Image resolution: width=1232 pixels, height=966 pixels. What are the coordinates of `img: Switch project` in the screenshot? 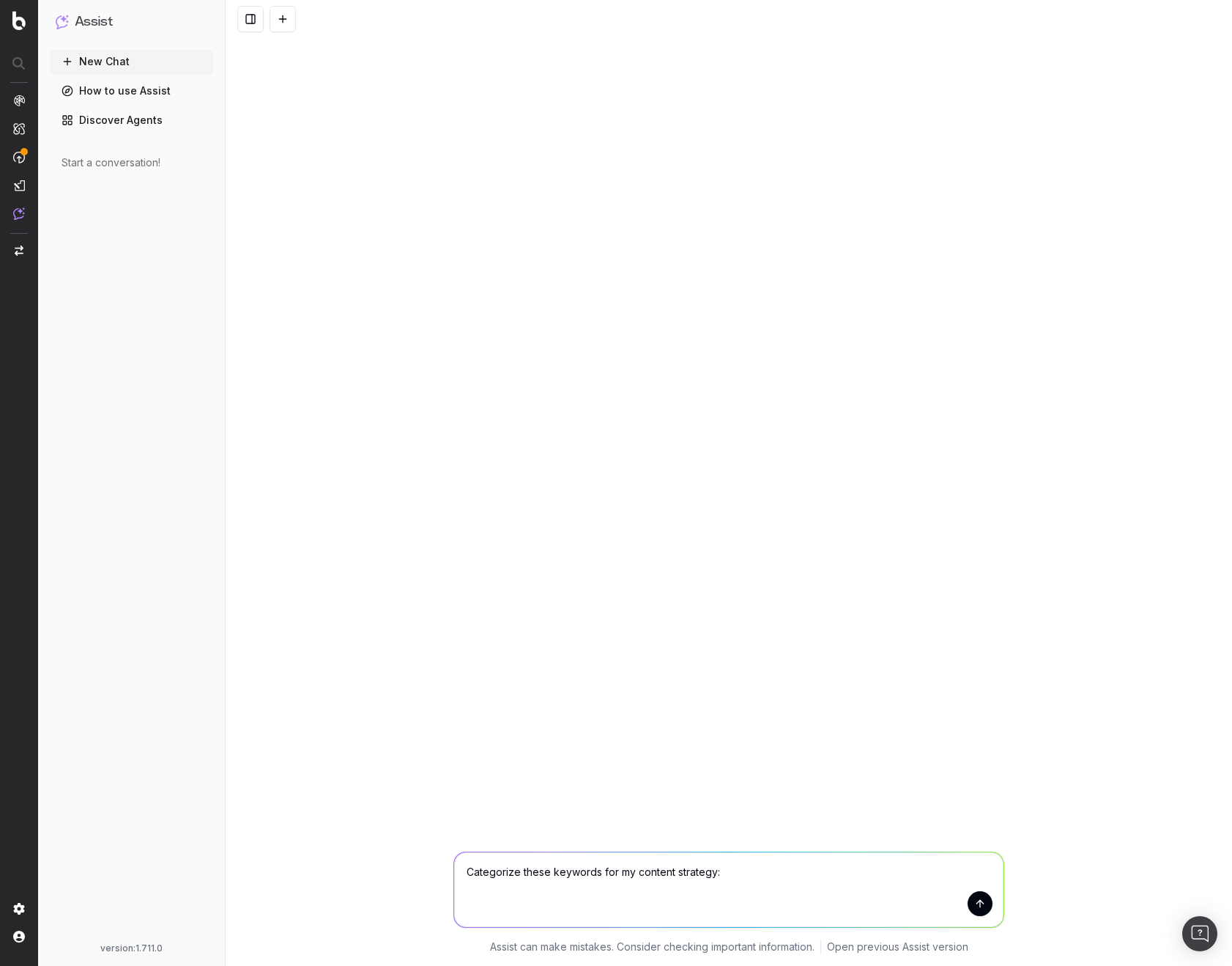 It's located at (19, 251).